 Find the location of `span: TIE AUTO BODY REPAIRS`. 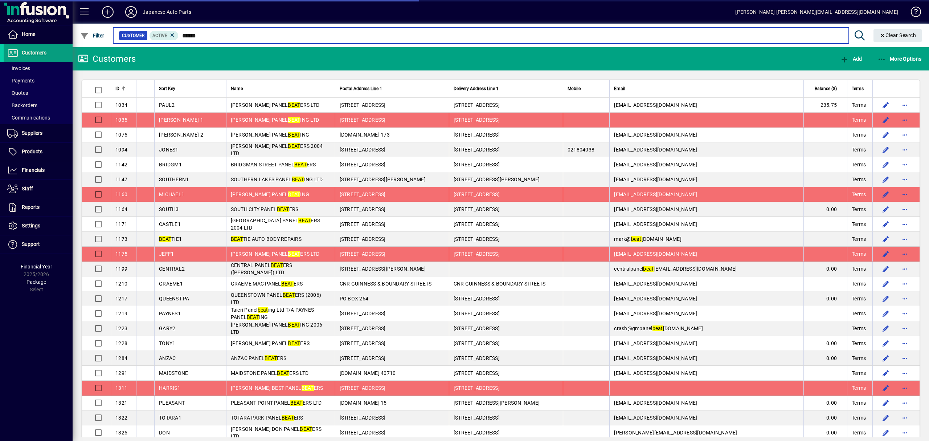

span: TIE AUTO BODY REPAIRS is located at coordinates (266, 239).